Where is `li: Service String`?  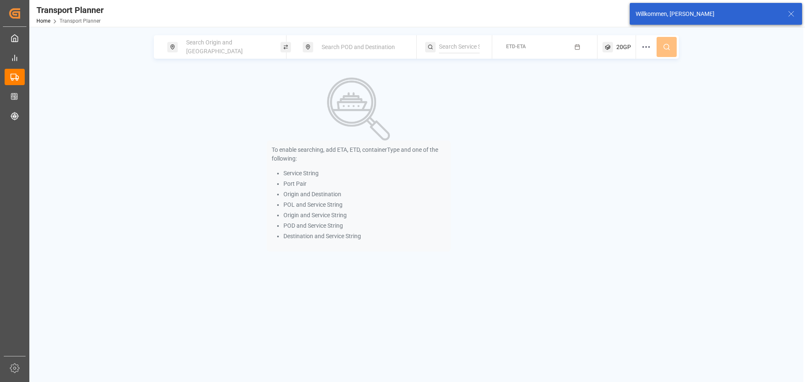 li: Service String is located at coordinates (364, 173).